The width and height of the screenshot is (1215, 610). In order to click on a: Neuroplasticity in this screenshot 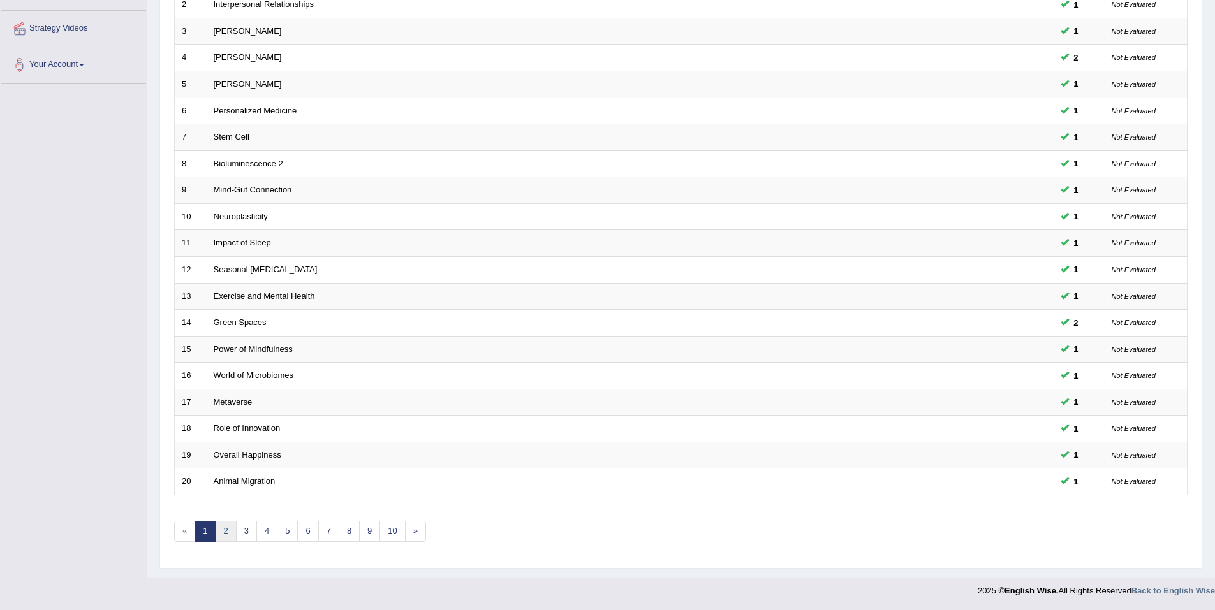, I will do `click(240, 216)`.